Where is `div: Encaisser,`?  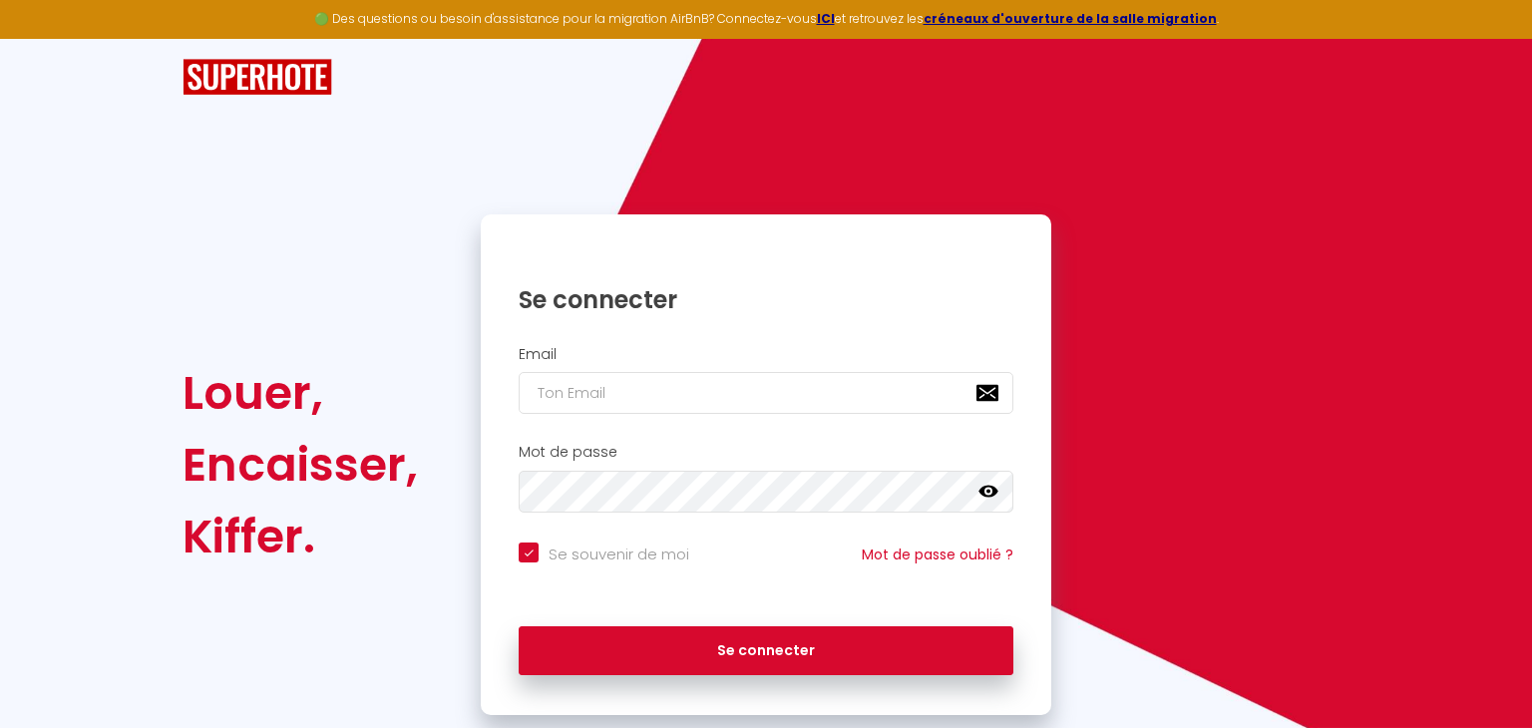 div: Encaisser, is located at coordinates (300, 465).